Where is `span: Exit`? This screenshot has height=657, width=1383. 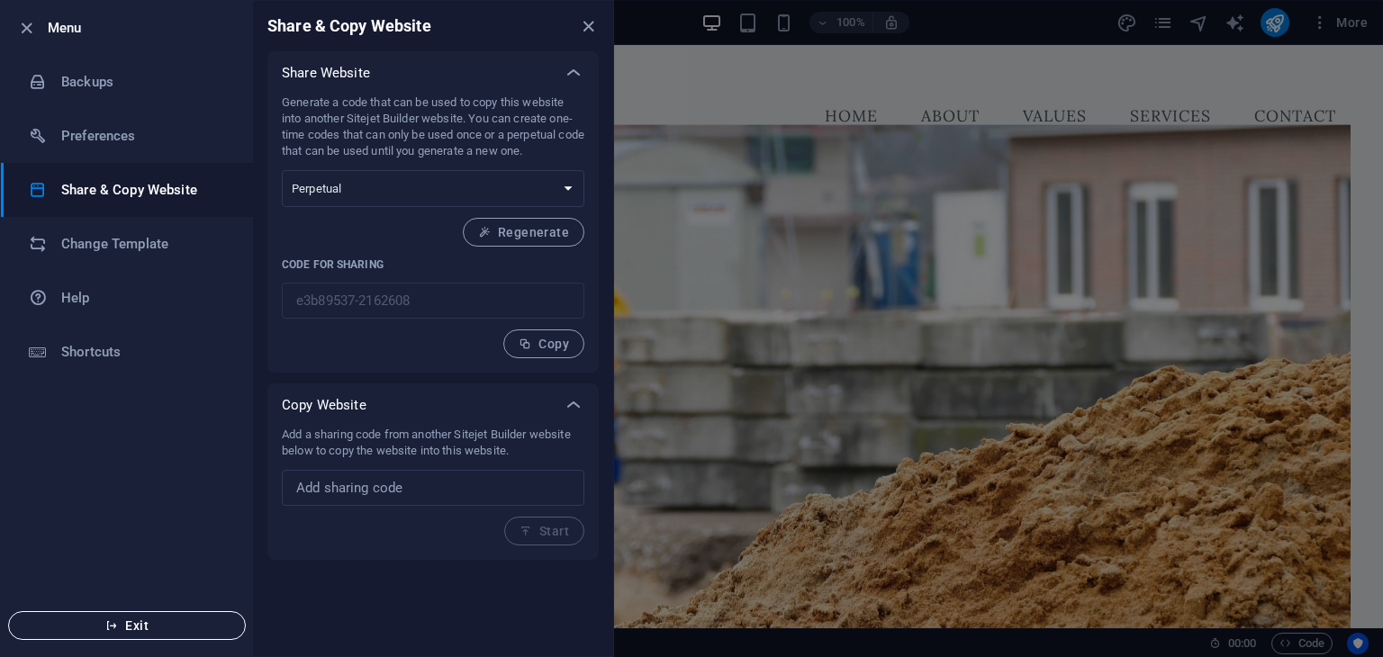 span: Exit is located at coordinates (127, 626).